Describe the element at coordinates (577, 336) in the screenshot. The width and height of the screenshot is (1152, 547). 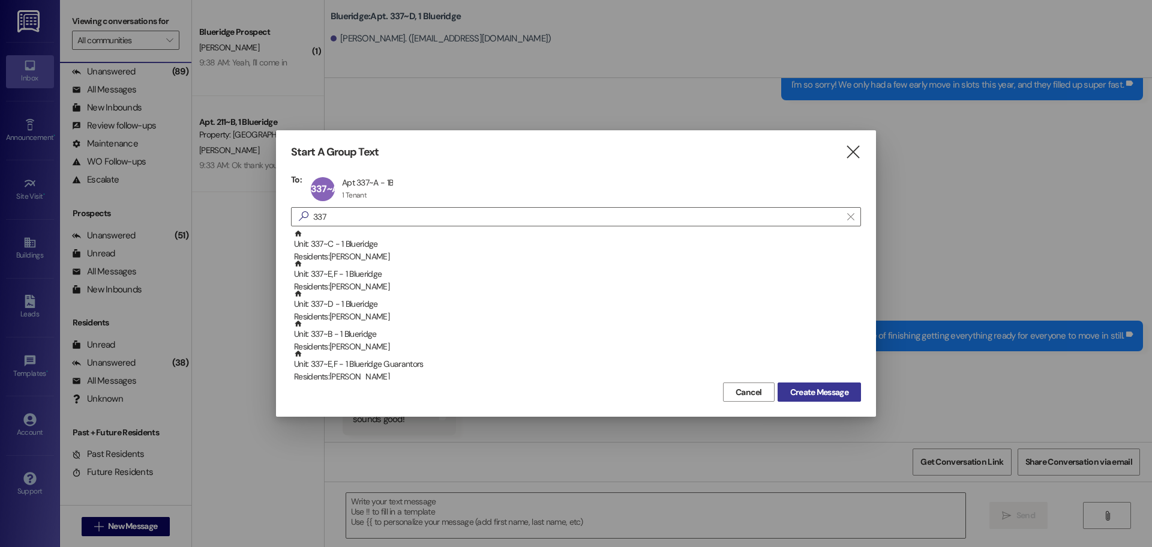
I see `div: Unit: 337~B - 1 Blueridge` at that location.